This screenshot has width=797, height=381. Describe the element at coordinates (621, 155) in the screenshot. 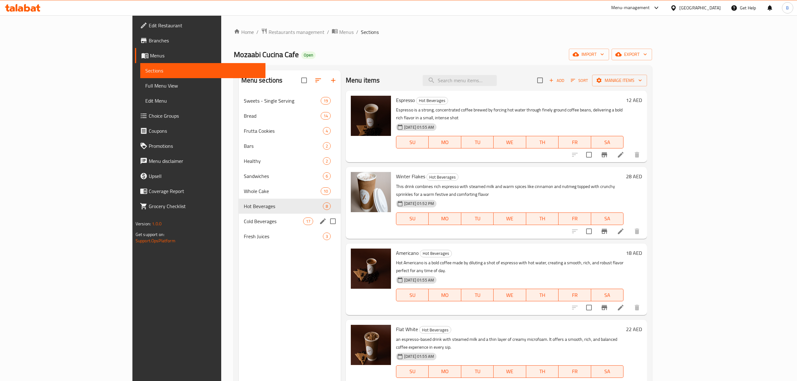

I see `a: Edit menu item` at that location.